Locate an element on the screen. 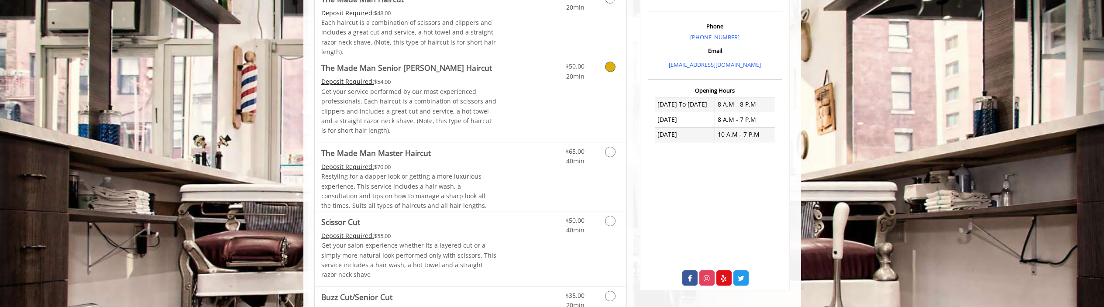 Image resolution: width=1104 pixels, height=307 pixels. span: Each haircut is a combination of scissors and clippers and includes a great cut and service, a ho... is located at coordinates (408, 37).